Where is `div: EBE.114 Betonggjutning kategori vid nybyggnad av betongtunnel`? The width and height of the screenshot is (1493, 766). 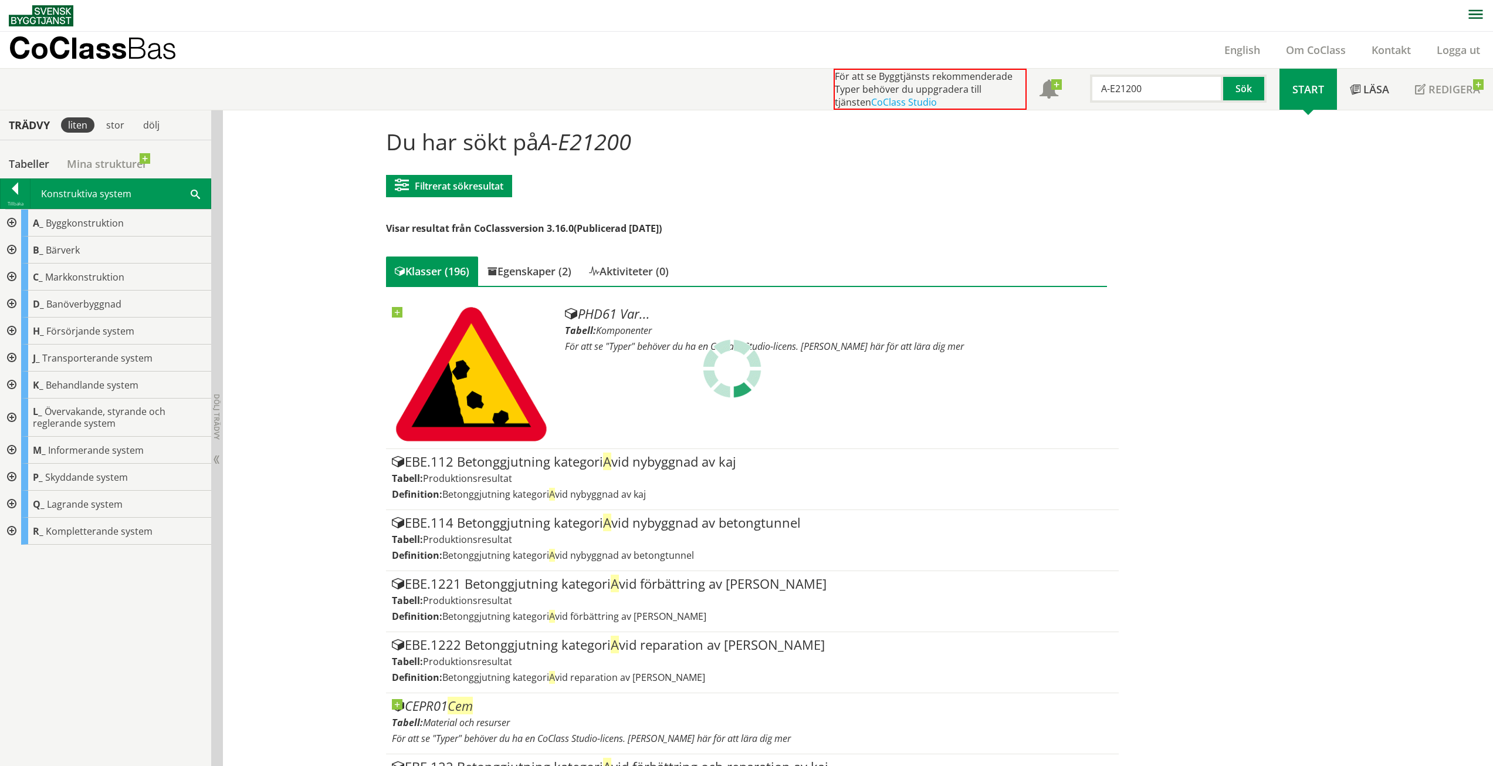
div: EBE.114 Betonggjutning kategori vid nybyggnad av betongtunnel is located at coordinates (752, 523).